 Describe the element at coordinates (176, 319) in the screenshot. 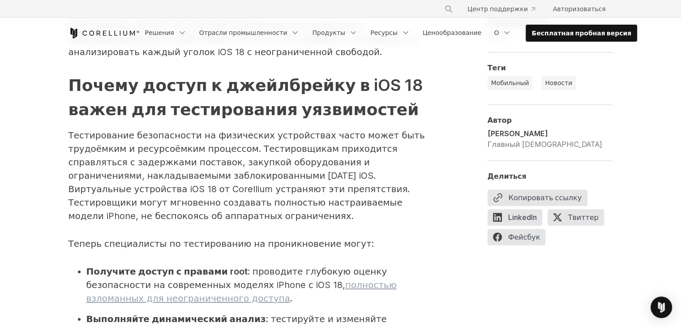

I see `font: Выполняйте динамический анализ` at that location.